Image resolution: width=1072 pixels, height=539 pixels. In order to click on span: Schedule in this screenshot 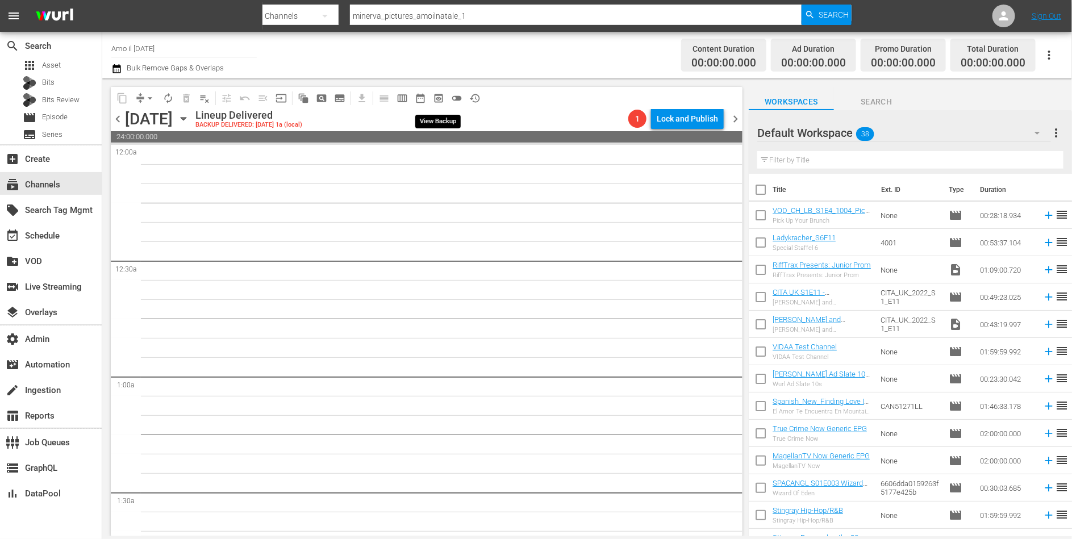, I will do `click(12, 236)`.